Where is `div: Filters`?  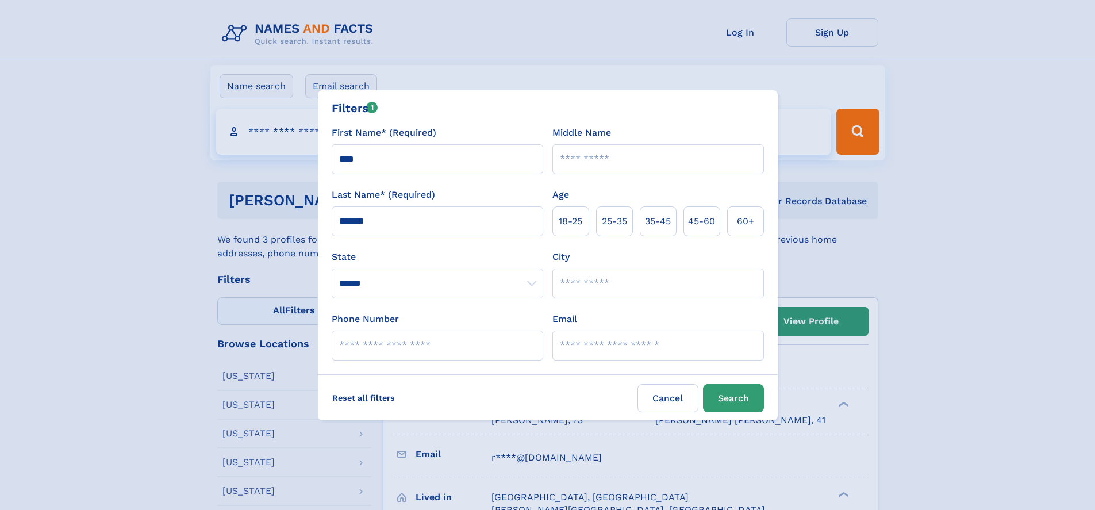 div: Filters is located at coordinates (355, 108).